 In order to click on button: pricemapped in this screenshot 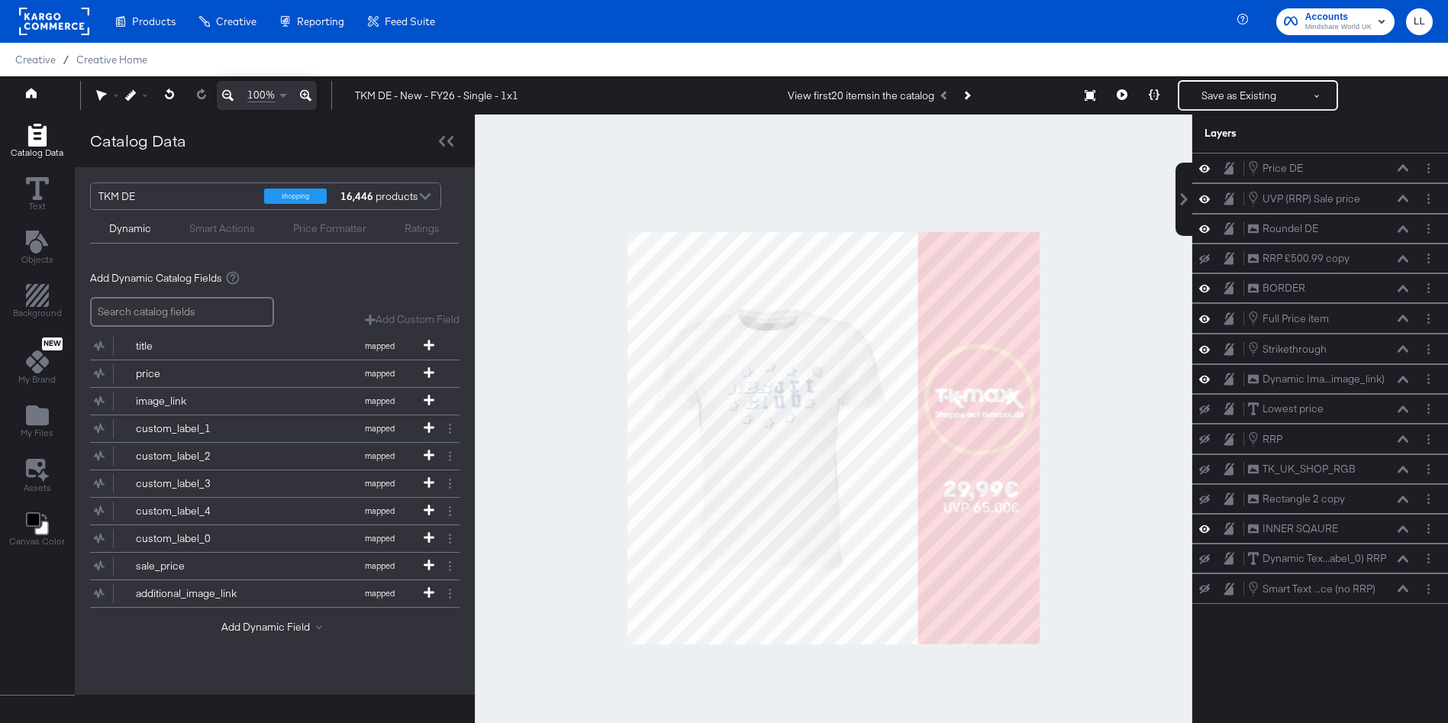, I will do `click(265, 373)`.